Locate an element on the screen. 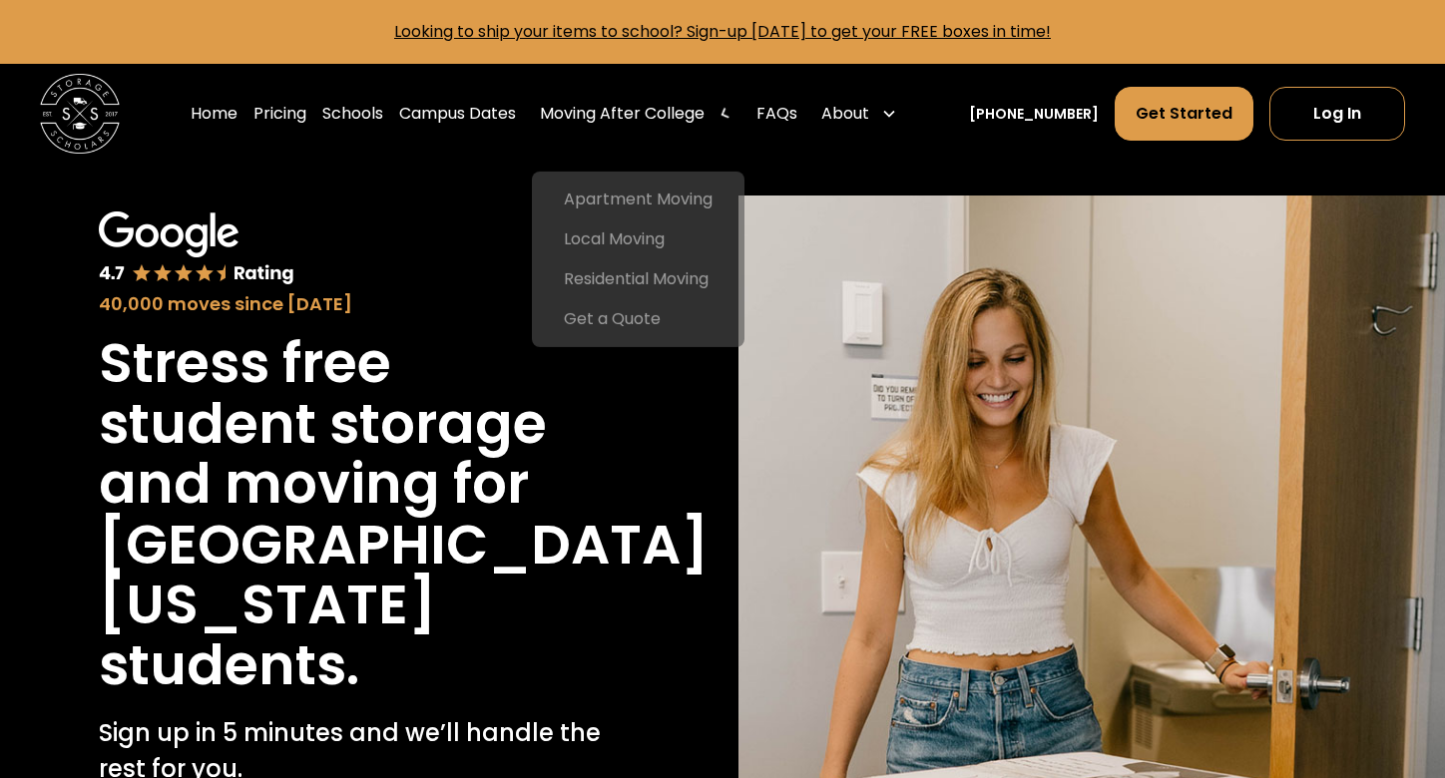 The image size is (1445, 778). a: Home is located at coordinates (214, 114).